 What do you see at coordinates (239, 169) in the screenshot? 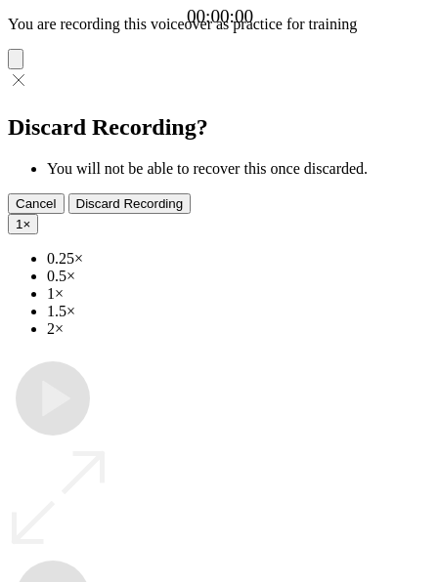
I see `li: You will not be able to recover this once discarded.` at bounding box center [239, 169].